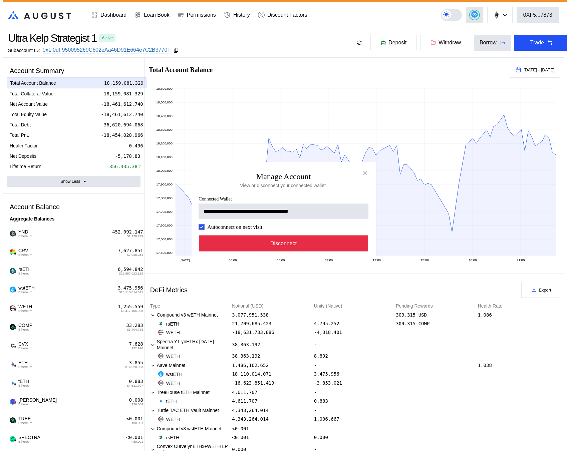 The image size is (567, 451). Describe the element at coordinates (232, 260) in the screenshot. I see `text: 03:00` at that location.